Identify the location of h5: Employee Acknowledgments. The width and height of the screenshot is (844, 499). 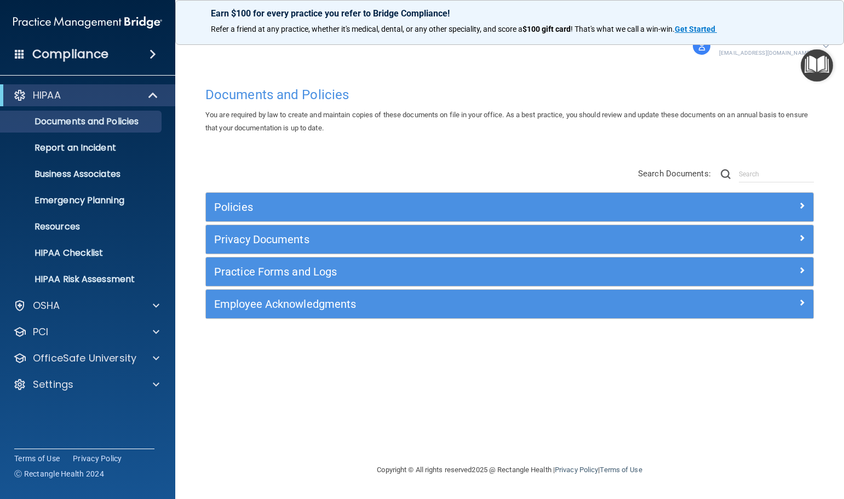
(434, 304).